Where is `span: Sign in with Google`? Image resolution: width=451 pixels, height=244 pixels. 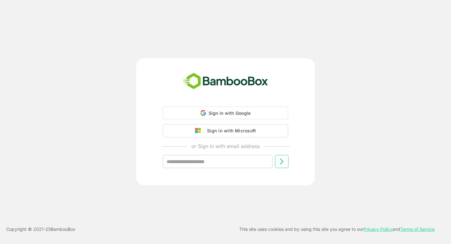
span: Sign in with Google is located at coordinates (230, 113).